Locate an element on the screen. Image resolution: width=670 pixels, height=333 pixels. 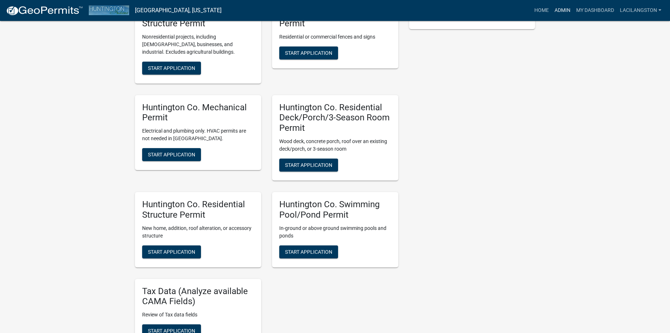
img: Huntington County, Indiana is located at coordinates (109, 10).